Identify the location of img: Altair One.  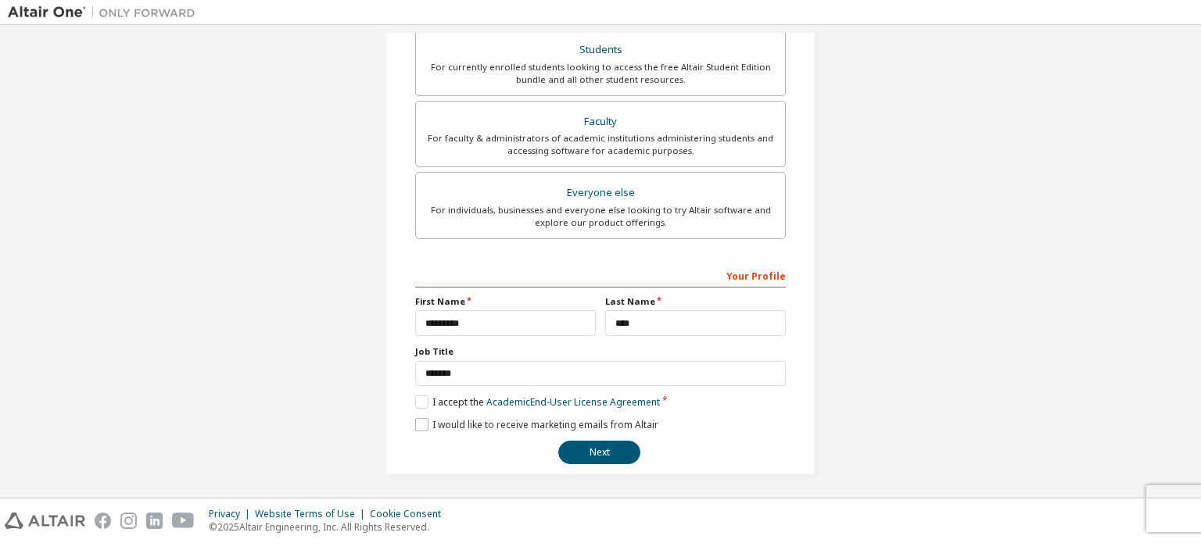
(106, 13).